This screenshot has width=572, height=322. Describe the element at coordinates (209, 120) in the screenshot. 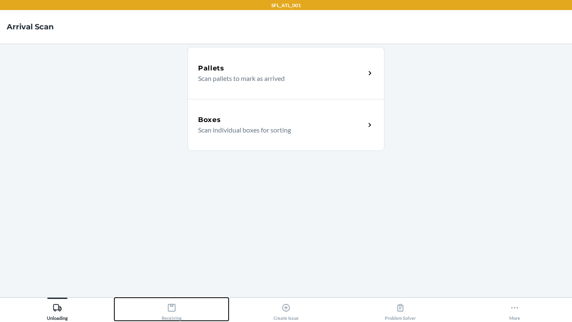

I see `h5: Boxes` at that location.